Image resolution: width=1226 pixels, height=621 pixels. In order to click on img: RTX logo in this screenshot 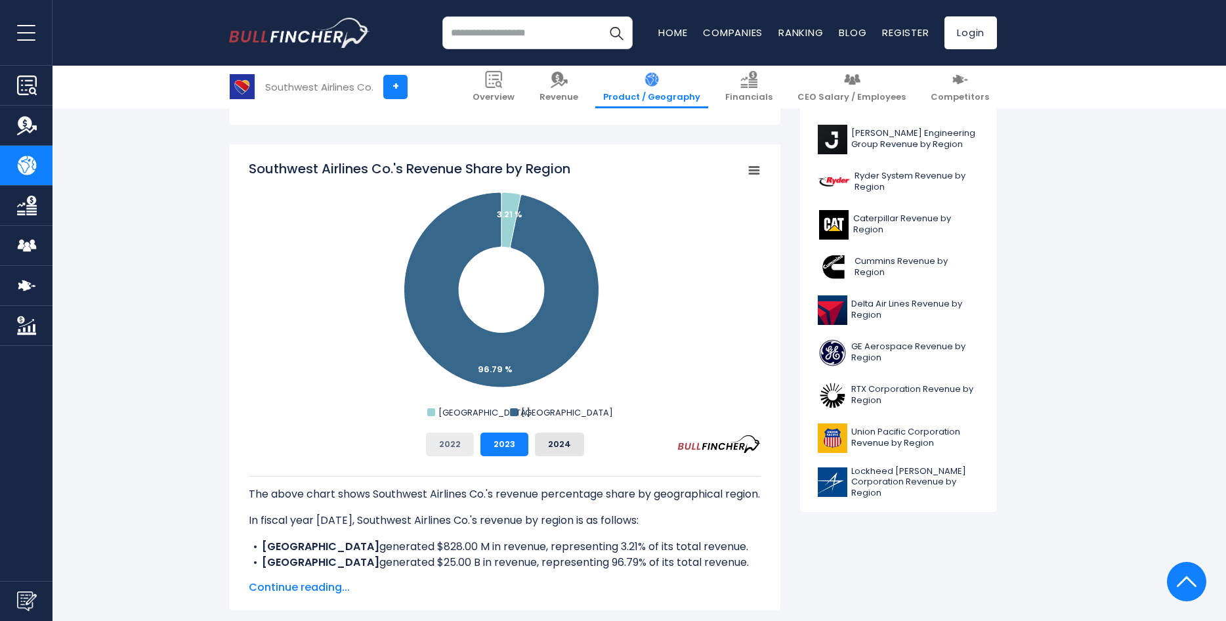, I will do `click(832, 395)`.